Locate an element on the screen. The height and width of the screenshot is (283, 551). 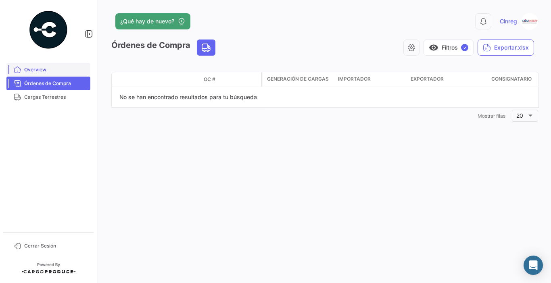
span: Cargas Terrestres is located at coordinates (56, 97).